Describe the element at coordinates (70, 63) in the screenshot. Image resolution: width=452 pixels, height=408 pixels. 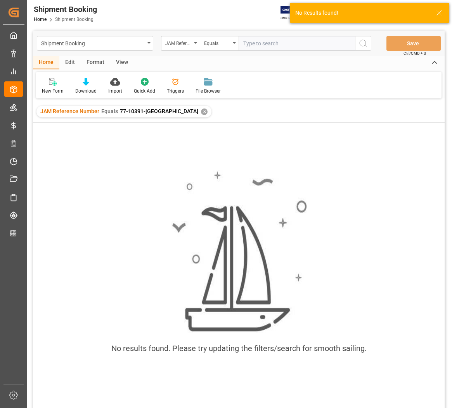
I see `div: Edit` at that location.